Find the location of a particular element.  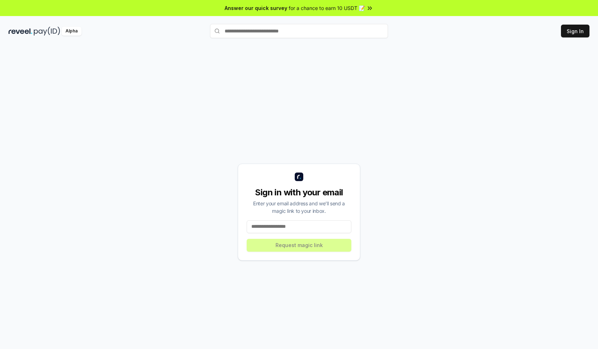

span: Answer our quick survey is located at coordinates (256, 8).